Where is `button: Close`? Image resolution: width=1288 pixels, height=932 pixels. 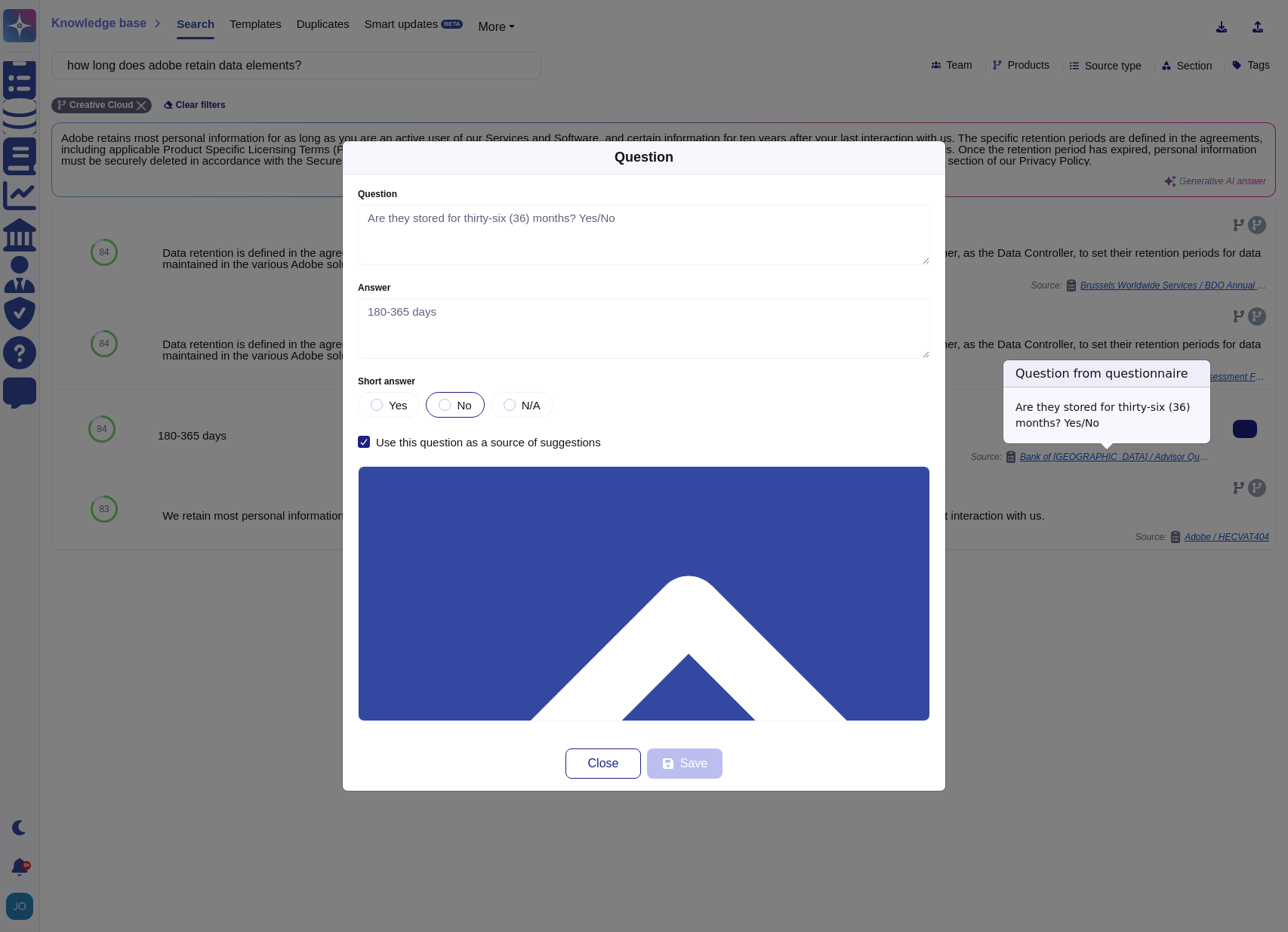
button: Close is located at coordinates (603, 763).